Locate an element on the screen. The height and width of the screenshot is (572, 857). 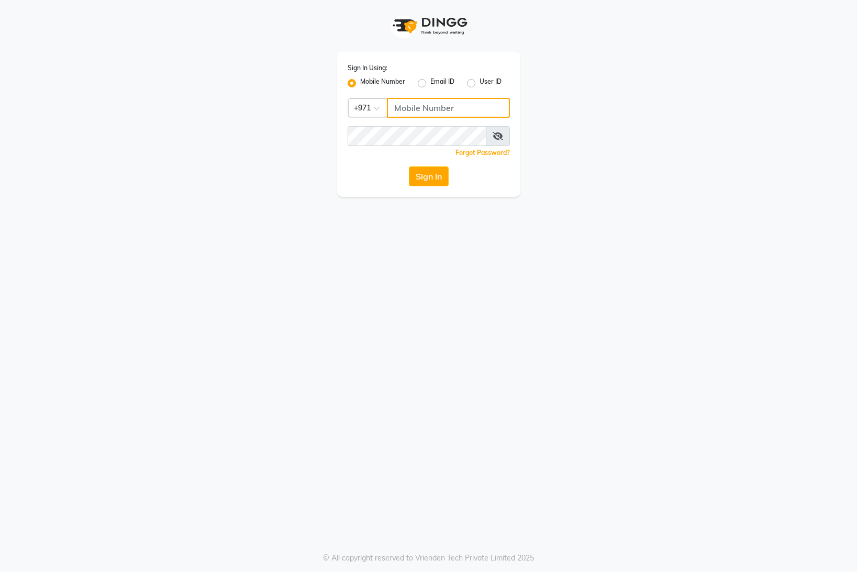
button: Sign In is located at coordinates (429, 176).